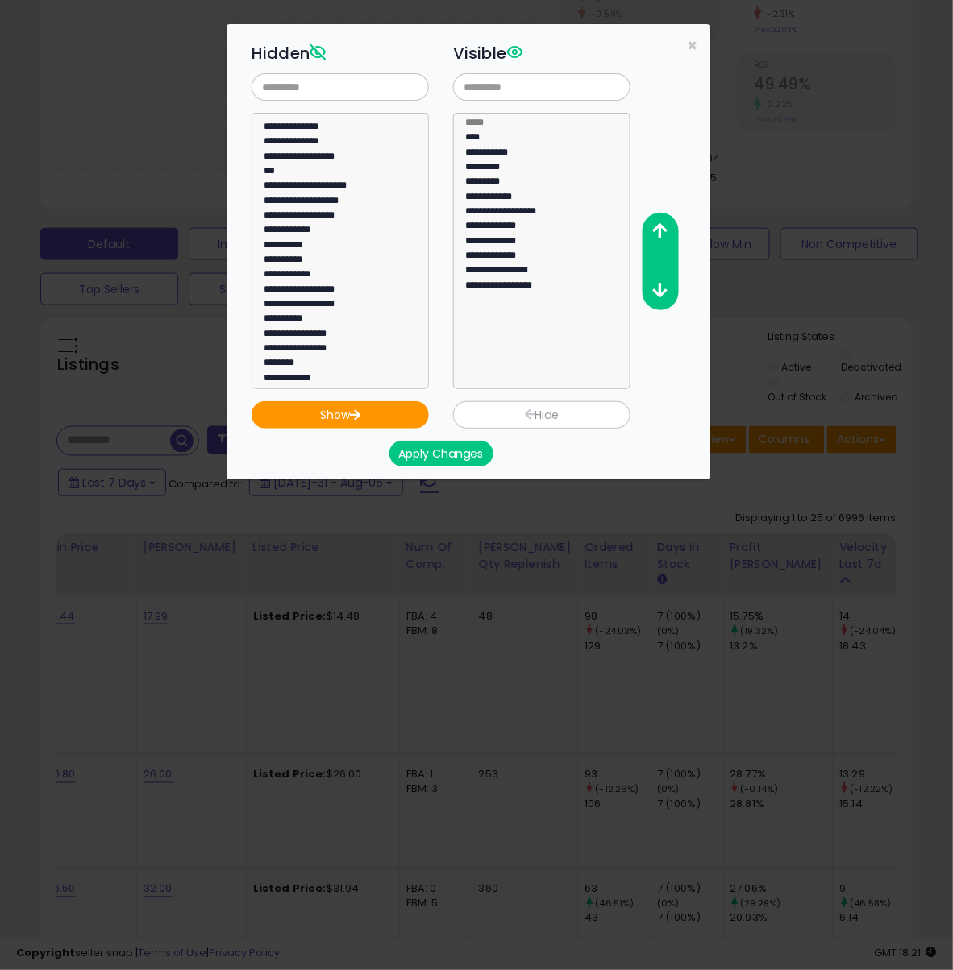 The height and width of the screenshot is (970, 953). Describe the element at coordinates (542, 53) in the screenshot. I see `h3: Visible` at that location.